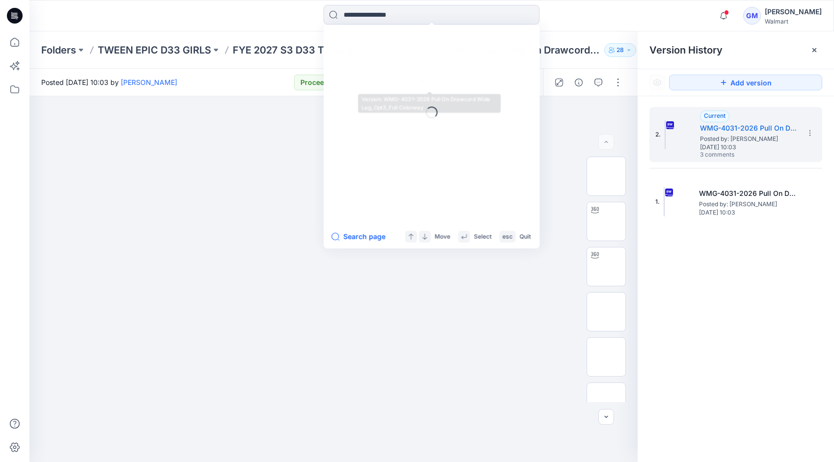  I want to click on p: Quit, so click(525, 237).